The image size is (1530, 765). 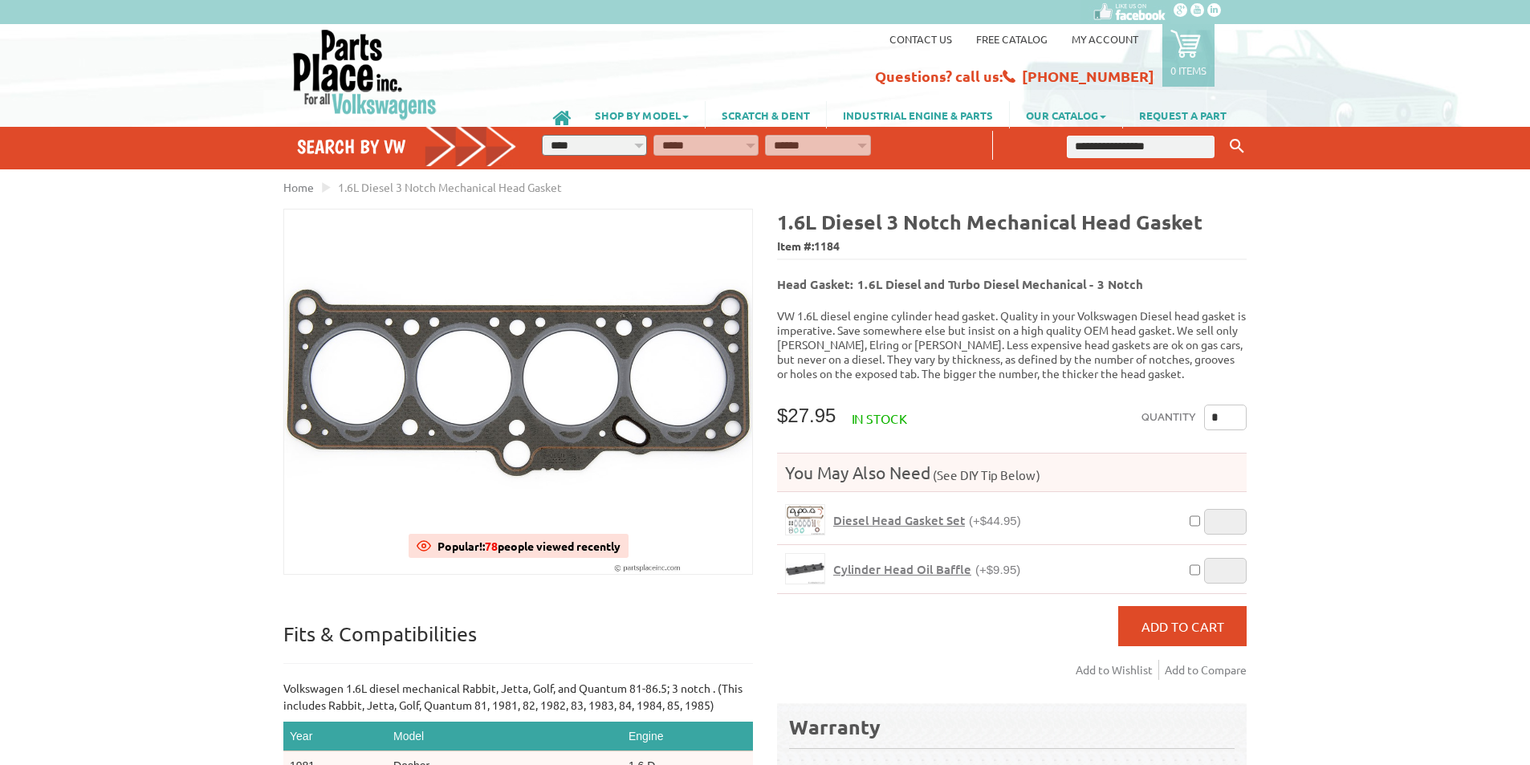 I want to click on span: Diesel Head Gasket Set, so click(x=899, y=520).